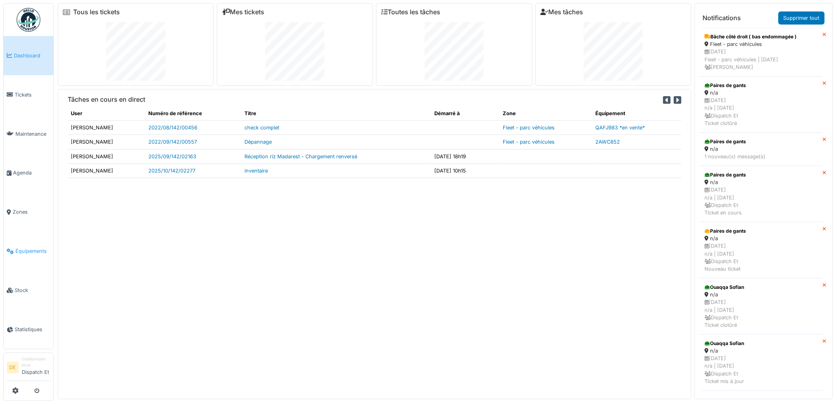 The height and width of the screenshot is (404, 837). What do you see at coordinates (466, 114) in the screenshot?
I see `th: Démarré à` at bounding box center [466, 114].